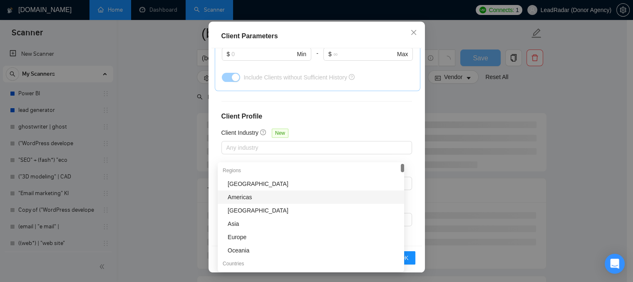 The image size is (633, 282). I want to click on div: Regions, so click(311, 171).